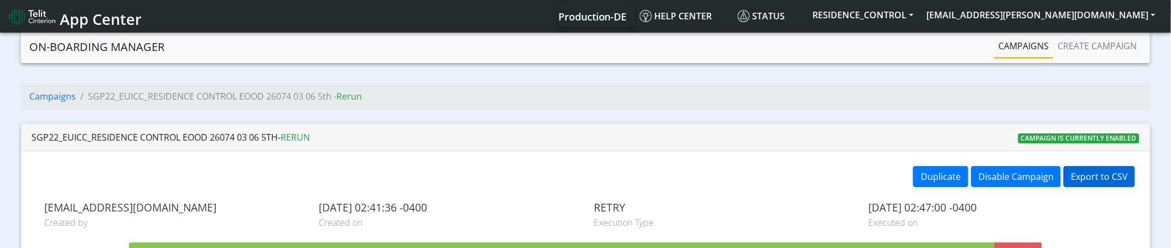 The image size is (1171, 248). I want to click on button: Export to CSV, so click(1099, 176).